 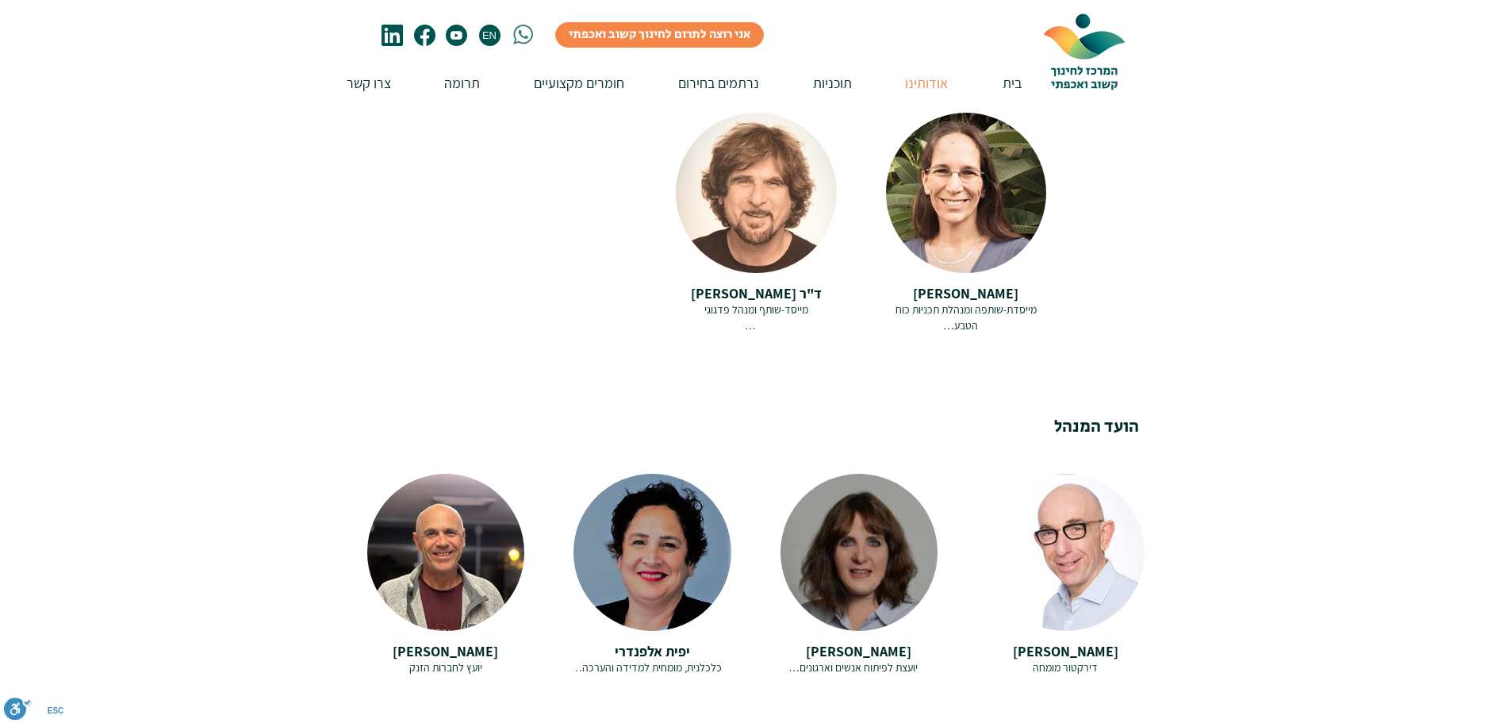 What do you see at coordinates (424, 35) in the screenshot?
I see `svg: פייסבוק` at bounding box center [424, 35].